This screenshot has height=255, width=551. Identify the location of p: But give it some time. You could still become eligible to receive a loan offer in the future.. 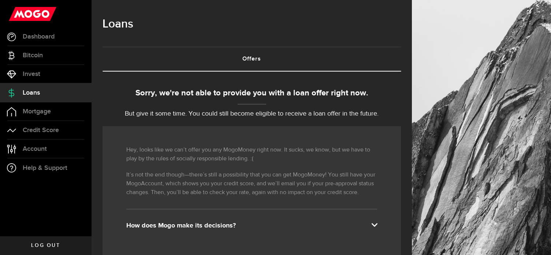
(252, 114).